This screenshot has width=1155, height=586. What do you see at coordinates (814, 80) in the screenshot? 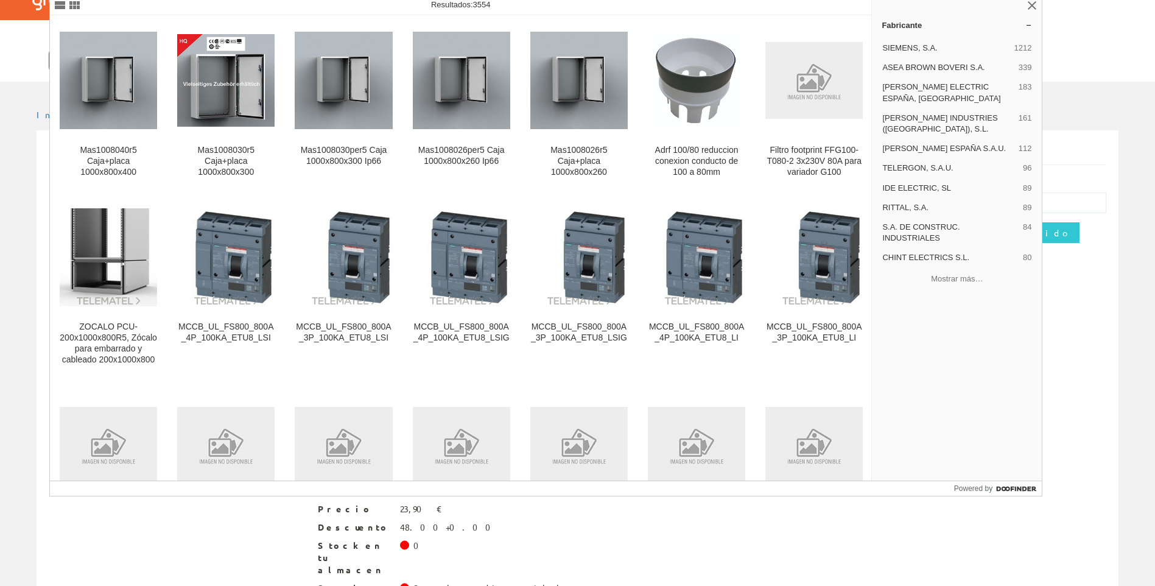
I see `img: Filtro footprint FFG100-T080-2 3x230V 80A para variador G100` at bounding box center [814, 80].